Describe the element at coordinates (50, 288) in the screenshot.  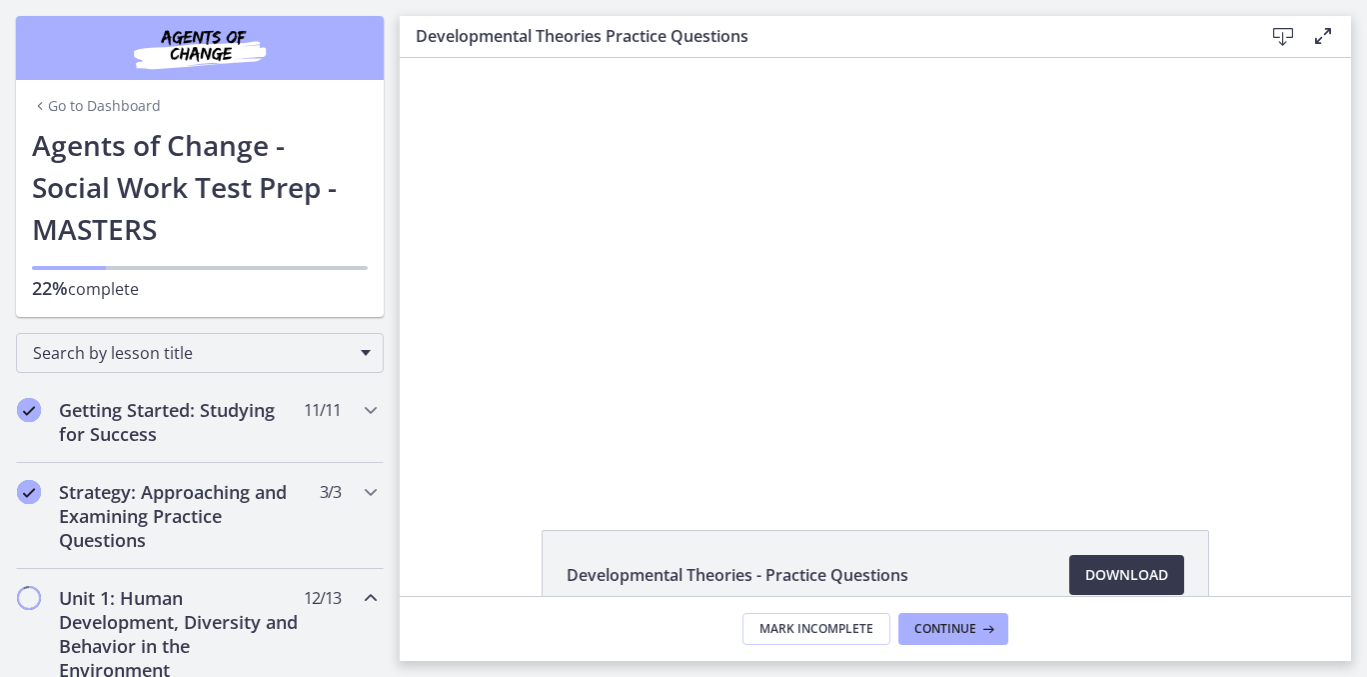
I see `span: 22%` at that location.